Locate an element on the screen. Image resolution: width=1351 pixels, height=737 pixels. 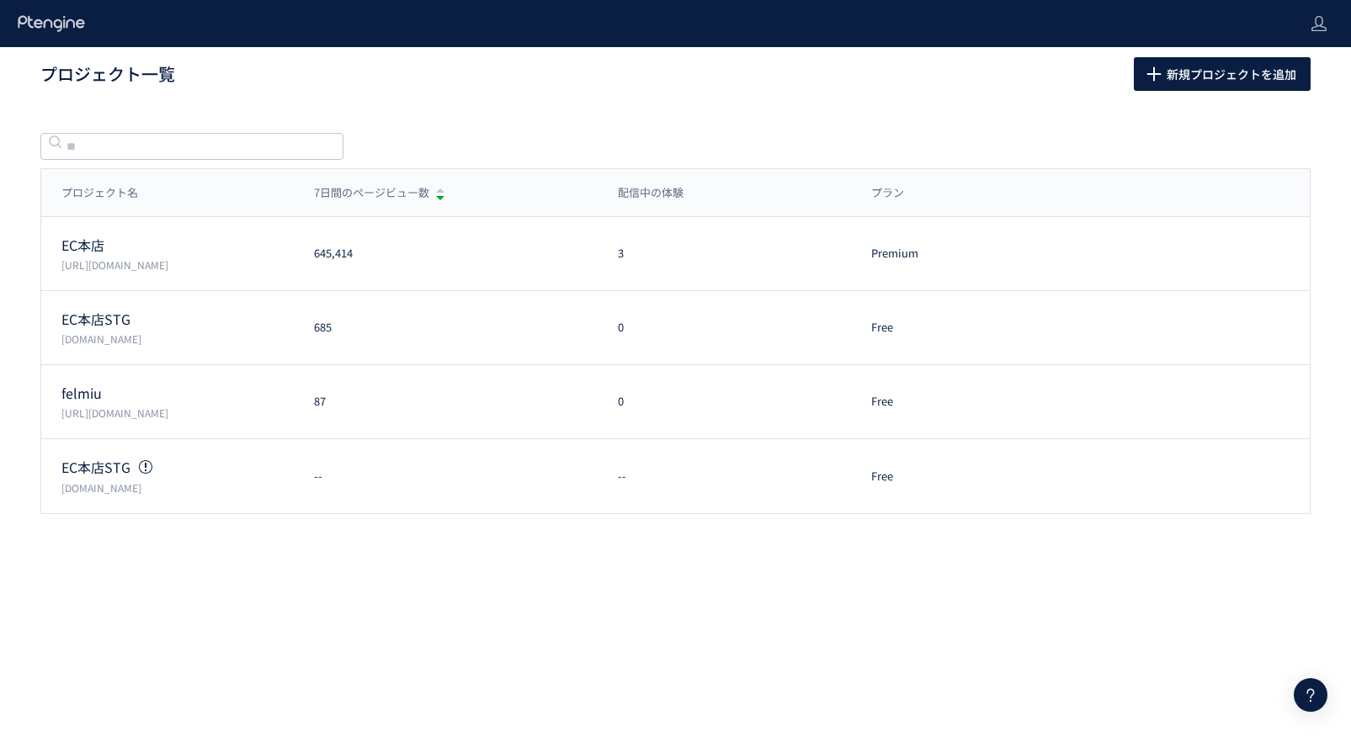
h1: プロジェクト一覧 is located at coordinates (568, 74).